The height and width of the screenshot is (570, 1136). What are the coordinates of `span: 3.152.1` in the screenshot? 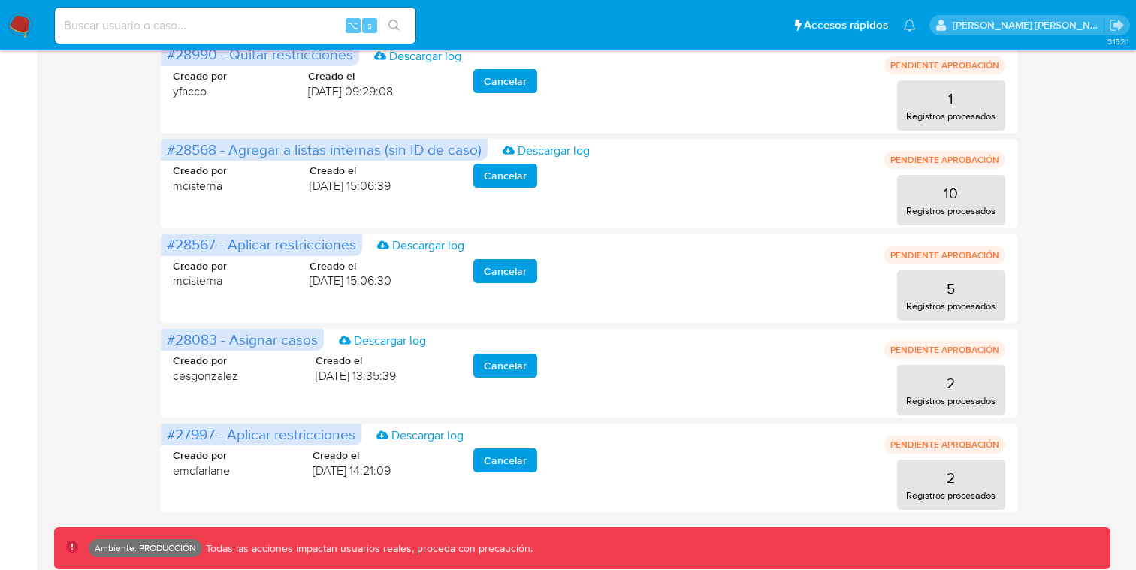 It's located at (1118, 41).